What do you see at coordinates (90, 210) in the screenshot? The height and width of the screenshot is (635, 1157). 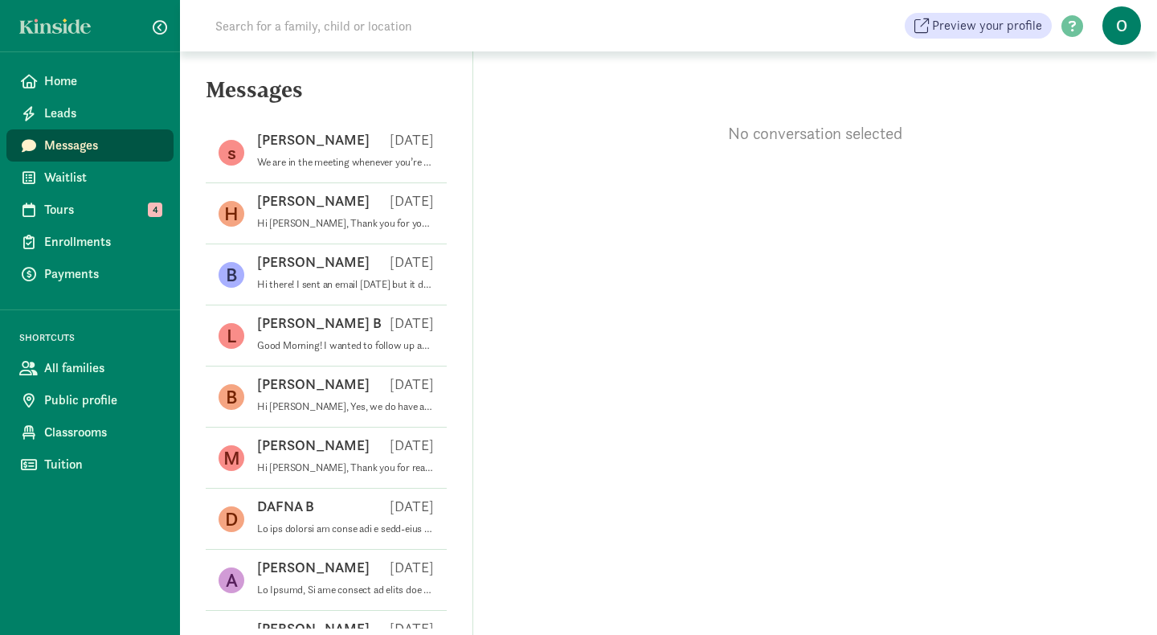 I see `a: Tours 4` at bounding box center [90, 210].